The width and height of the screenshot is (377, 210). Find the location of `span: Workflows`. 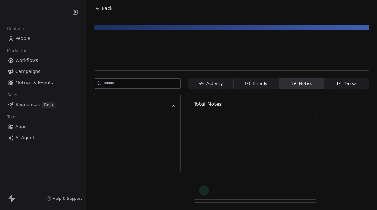

span: Workflows is located at coordinates (27, 60).